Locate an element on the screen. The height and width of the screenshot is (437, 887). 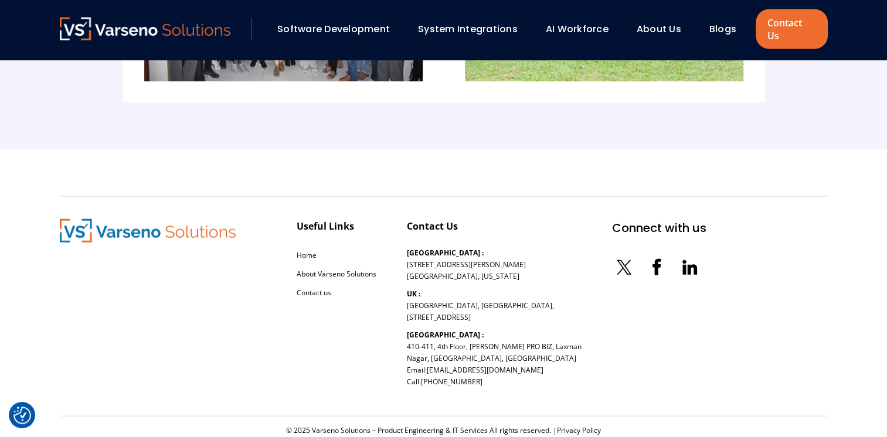
img: Revisit consent button is located at coordinates (22, 415).